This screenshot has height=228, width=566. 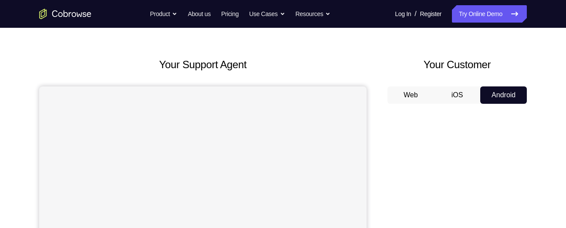 I want to click on button: Android, so click(x=503, y=95).